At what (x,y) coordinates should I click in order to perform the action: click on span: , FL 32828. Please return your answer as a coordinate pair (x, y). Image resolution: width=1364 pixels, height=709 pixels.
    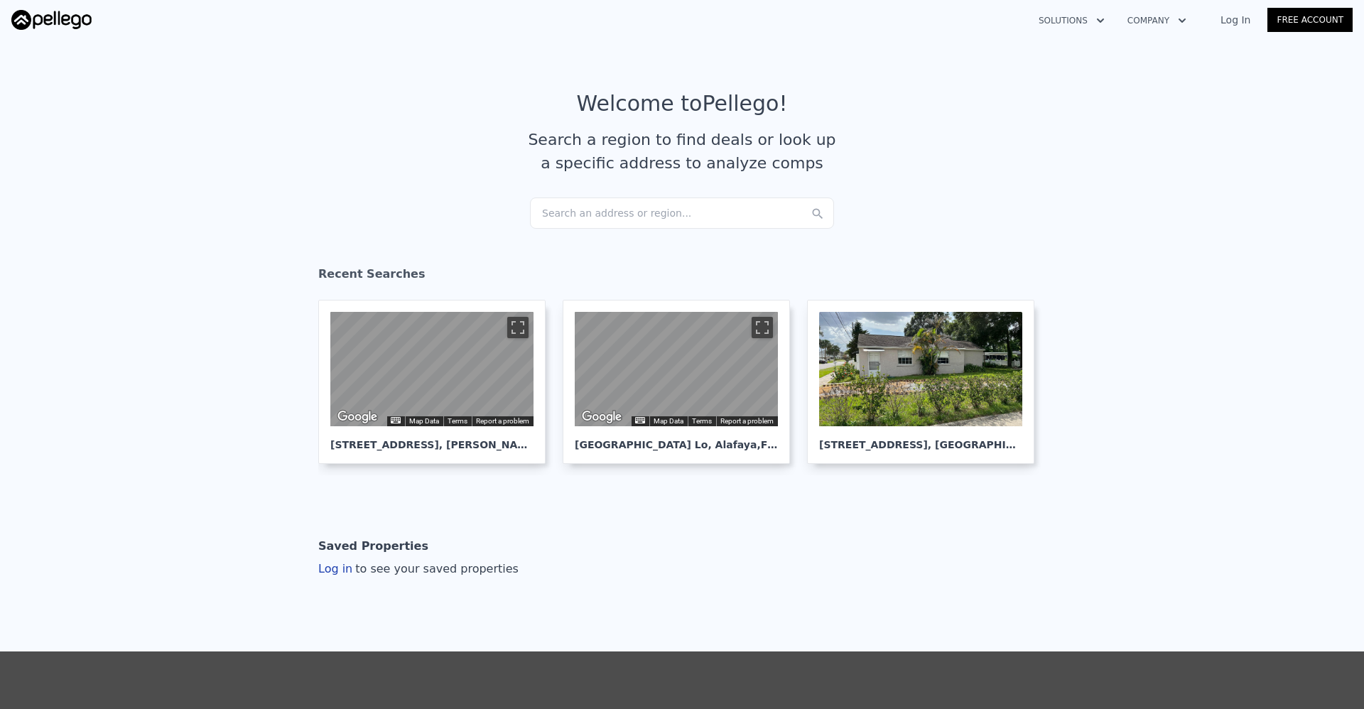
    Looking at the image, I should click on (783, 445).